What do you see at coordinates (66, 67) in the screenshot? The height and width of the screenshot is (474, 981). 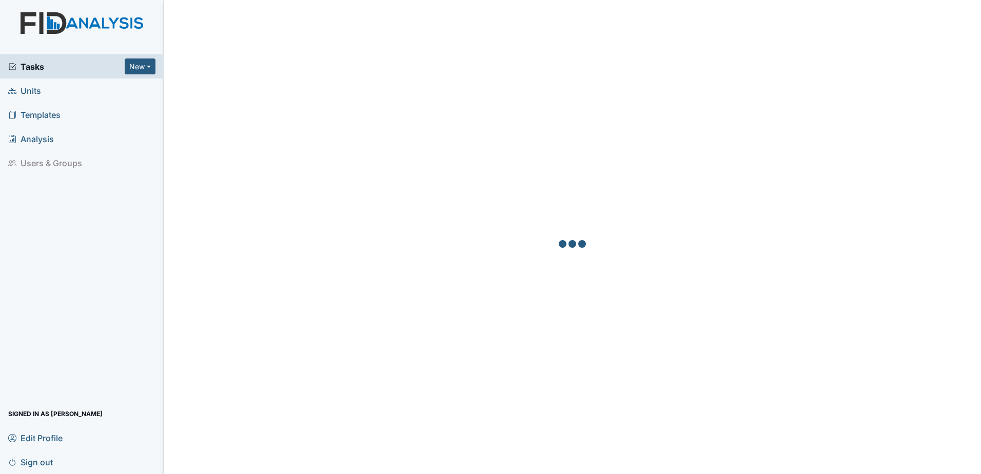 I see `span: Tasks` at bounding box center [66, 67].